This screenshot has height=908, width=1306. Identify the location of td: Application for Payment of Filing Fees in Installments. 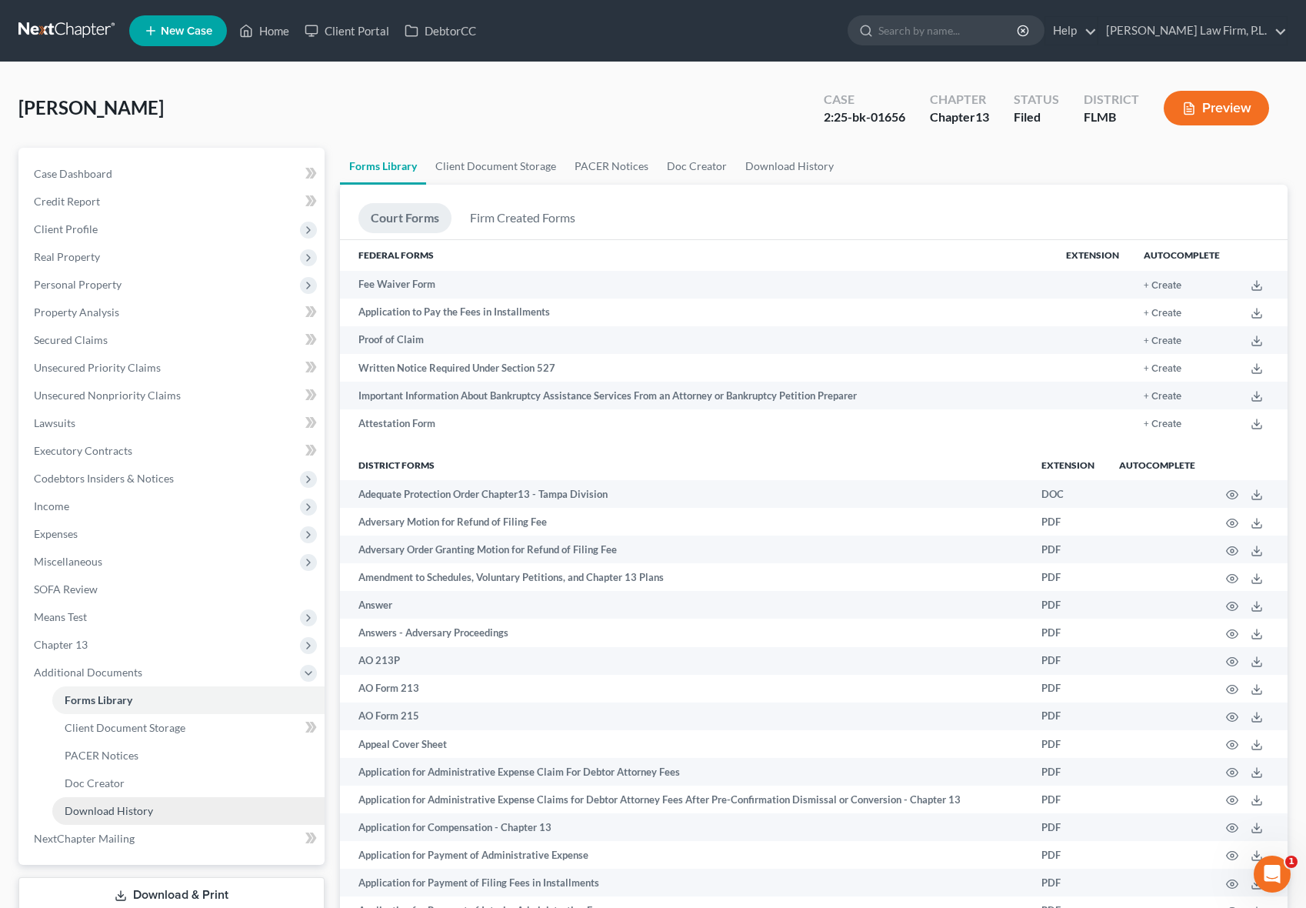
(685, 882).